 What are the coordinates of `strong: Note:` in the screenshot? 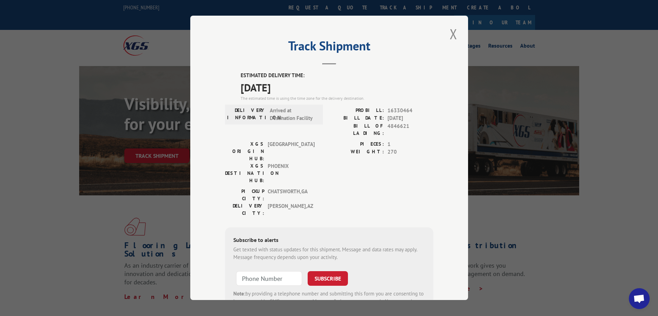 It's located at (239, 293).